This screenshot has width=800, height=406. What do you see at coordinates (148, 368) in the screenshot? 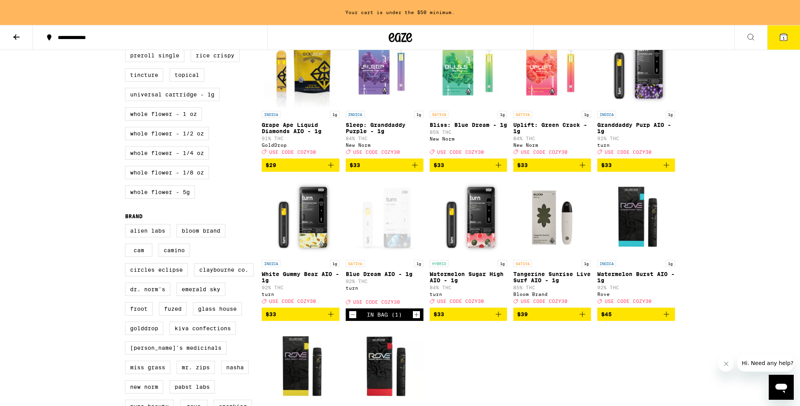
I see `label: Miss Grass` at bounding box center [148, 368].